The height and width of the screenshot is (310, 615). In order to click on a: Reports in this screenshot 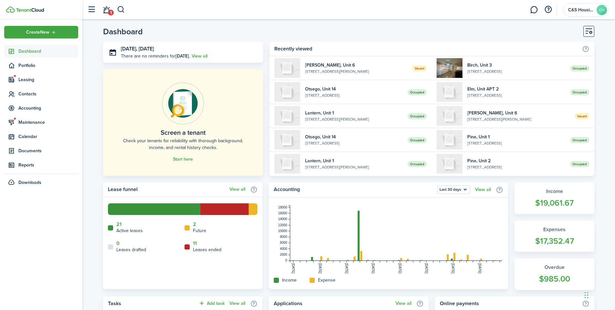, I will do `click(41, 165)`.